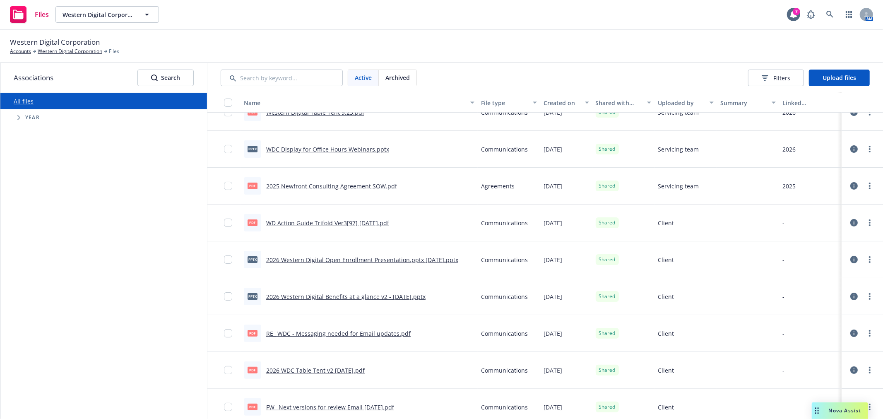 The width and height of the screenshot is (883, 419). Describe the element at coordinates (504, 103) in the screenshot. I see `div: File type` at that location.